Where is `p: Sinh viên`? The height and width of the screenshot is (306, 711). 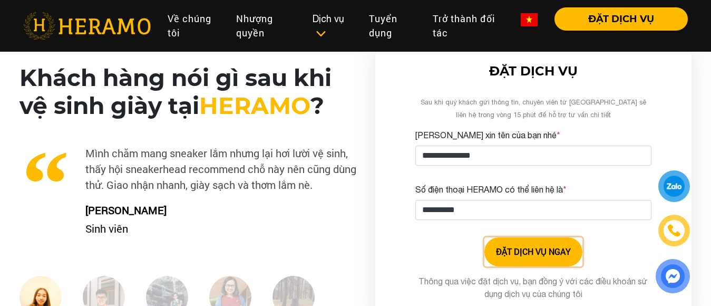
p: Sinh viên is located at coordinates (218, 228).